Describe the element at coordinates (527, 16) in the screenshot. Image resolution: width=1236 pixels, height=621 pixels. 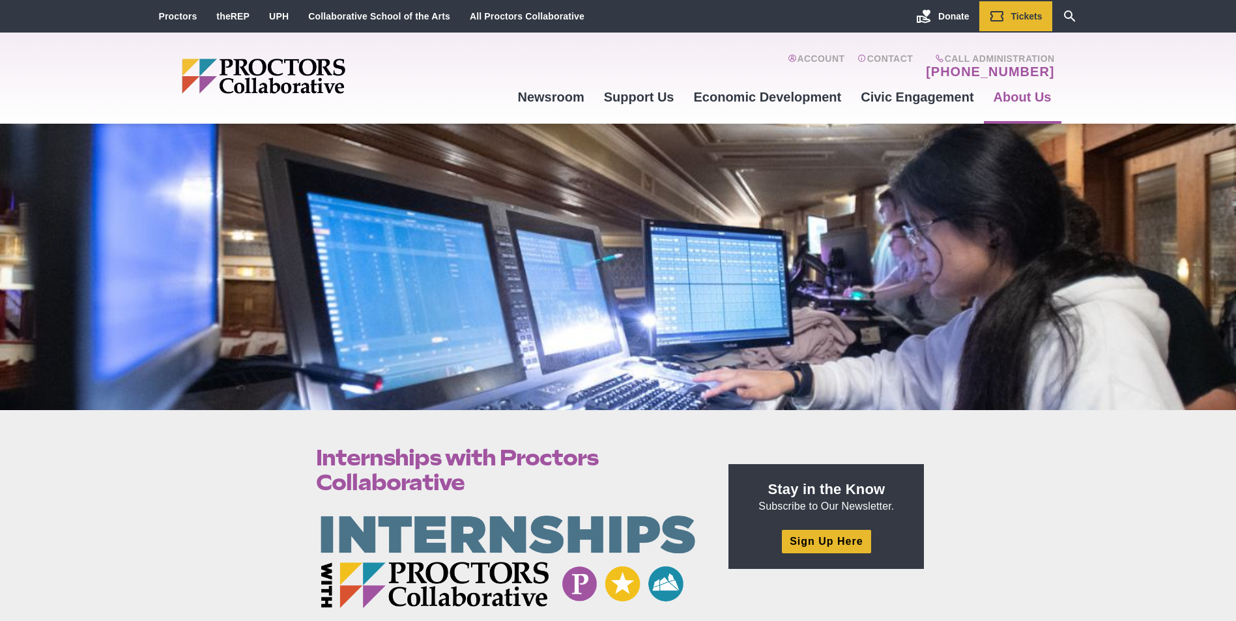
I see `a: All Proctors Collaborative` at that location.